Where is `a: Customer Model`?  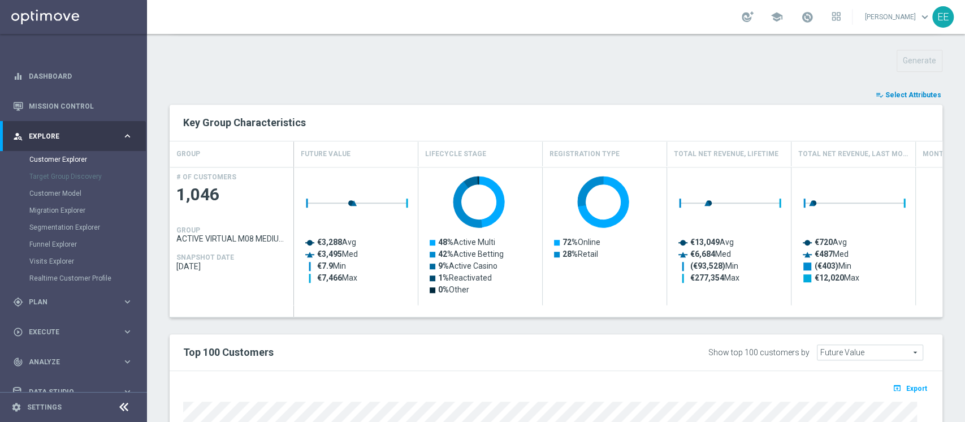
a: Customer Model is located at coordinates (73, 193).